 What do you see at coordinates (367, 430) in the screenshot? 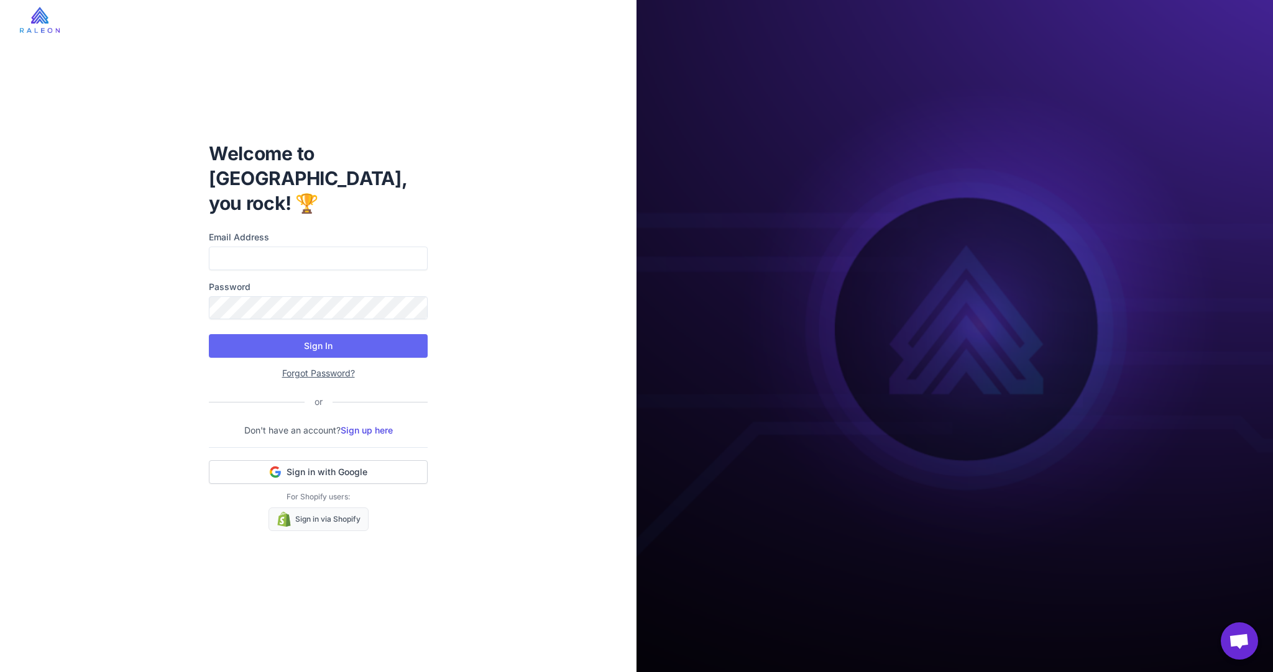
I see `a: Sign up here` at bounding box center [367, 430].